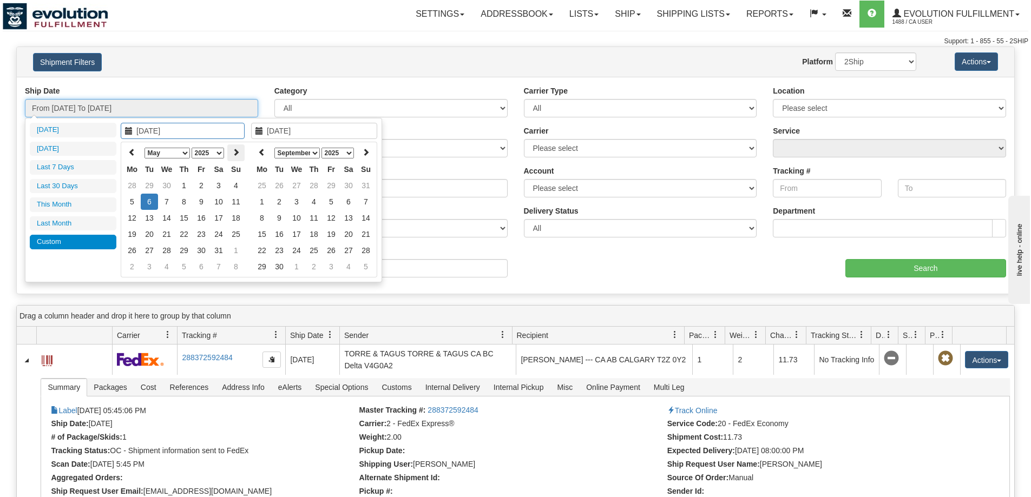  Describe the element at coordinates (262, 186) in the screenshot. I see `td: 25` at that location.